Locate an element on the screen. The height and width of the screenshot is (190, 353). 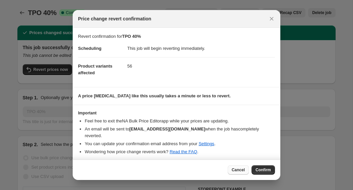
button: Confirm is located at coordinates (263, 170).